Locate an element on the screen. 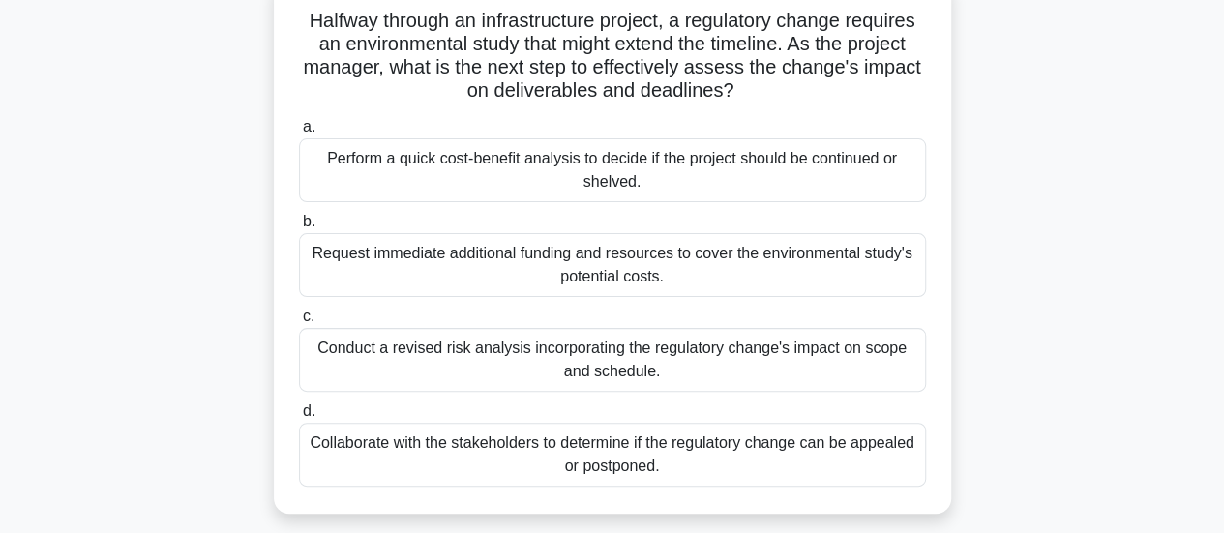 This screenshot has height=533, width=1224. div: Conduct a revised risk analysis incorporating the regulatory change's impact on scope and schedule. is located at coordinates (613, 360).